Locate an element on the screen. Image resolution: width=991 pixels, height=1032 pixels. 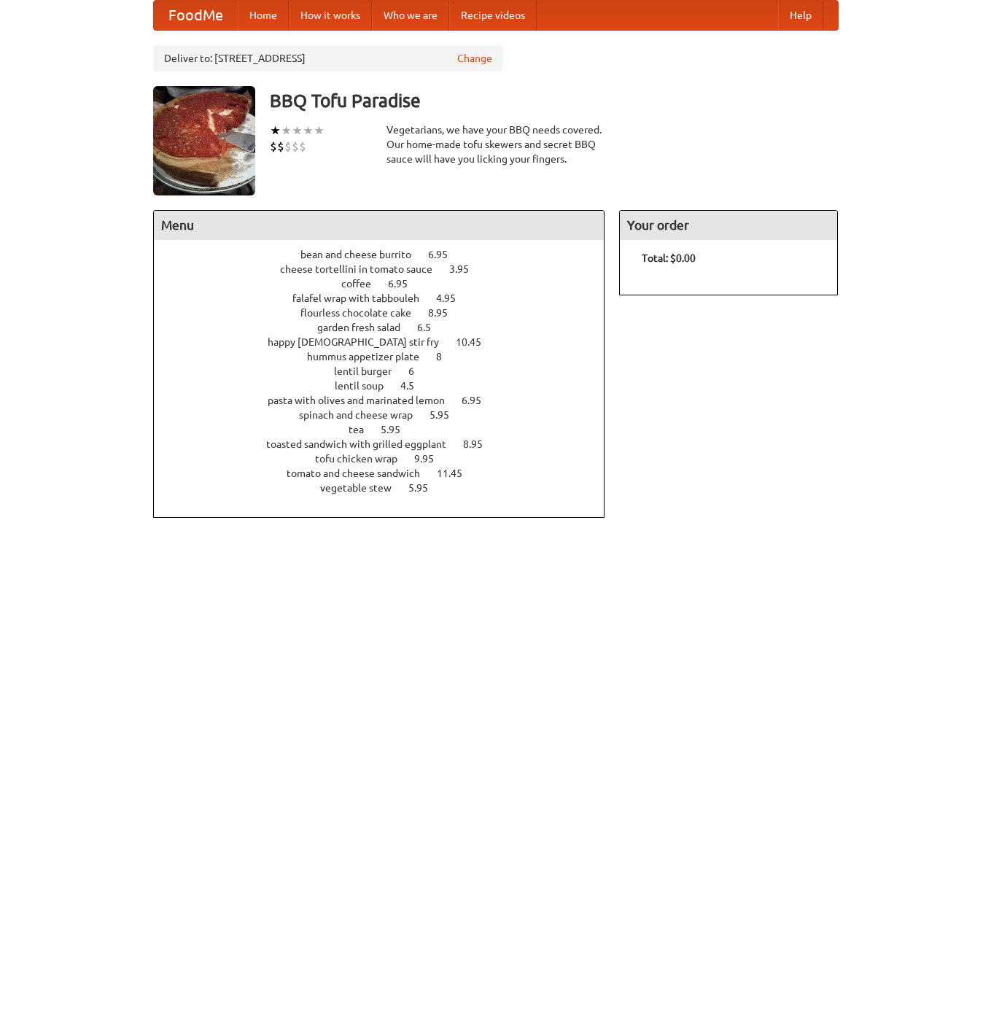
span: bean and cheese burrito is located at coordinates (363, 254).